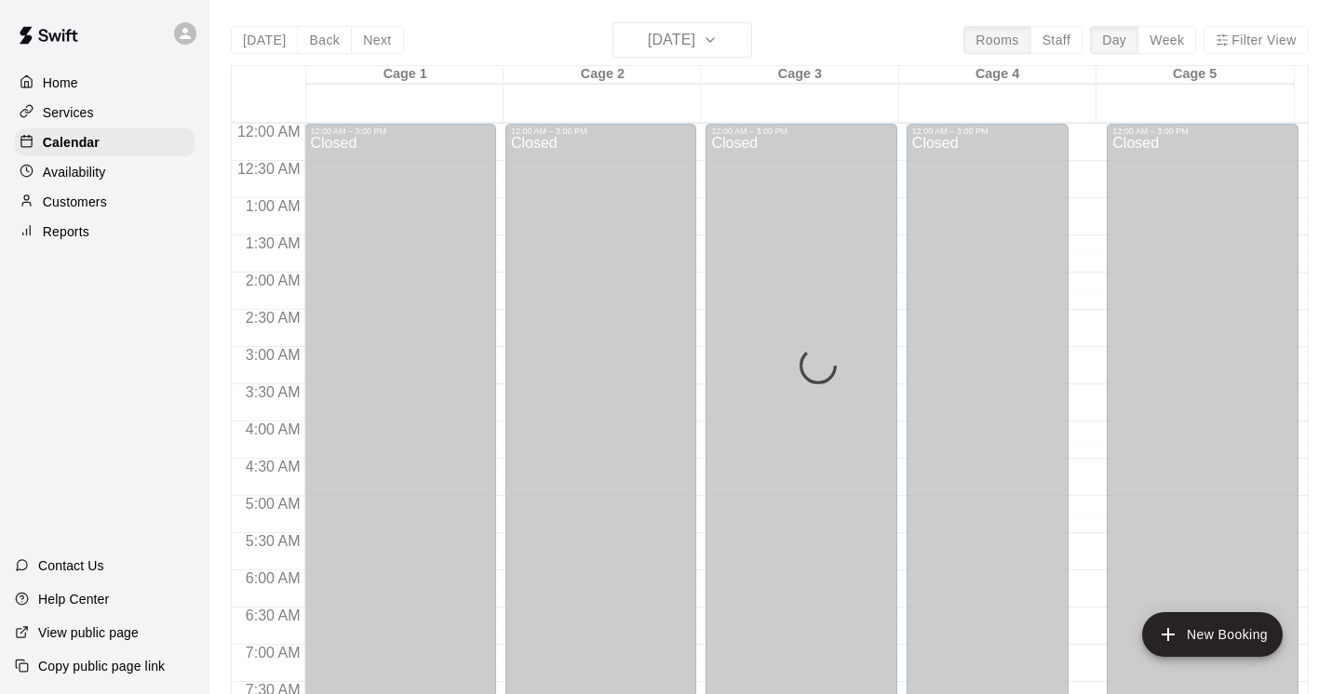  What do you see at coordinates (273, 392) in the screenshot?
I see `span: 3:30 AM` at bounding box center [273, 392].